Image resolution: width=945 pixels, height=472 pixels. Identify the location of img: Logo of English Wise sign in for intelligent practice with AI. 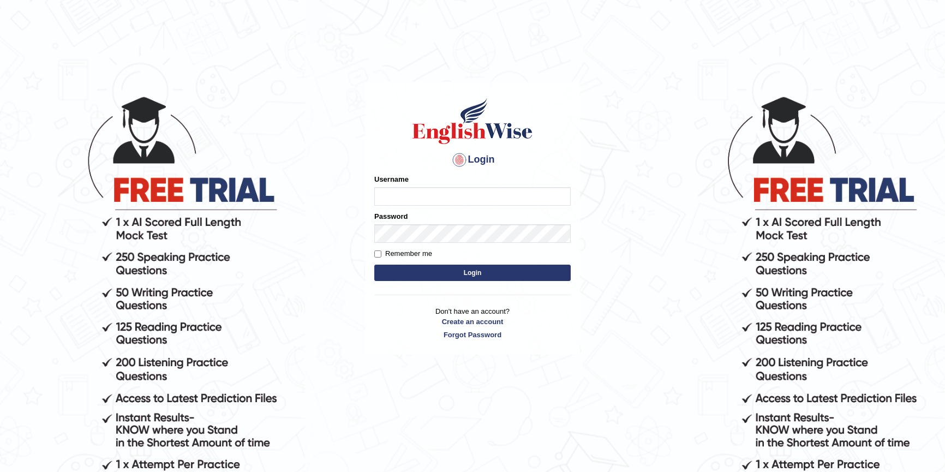
(473, 121).